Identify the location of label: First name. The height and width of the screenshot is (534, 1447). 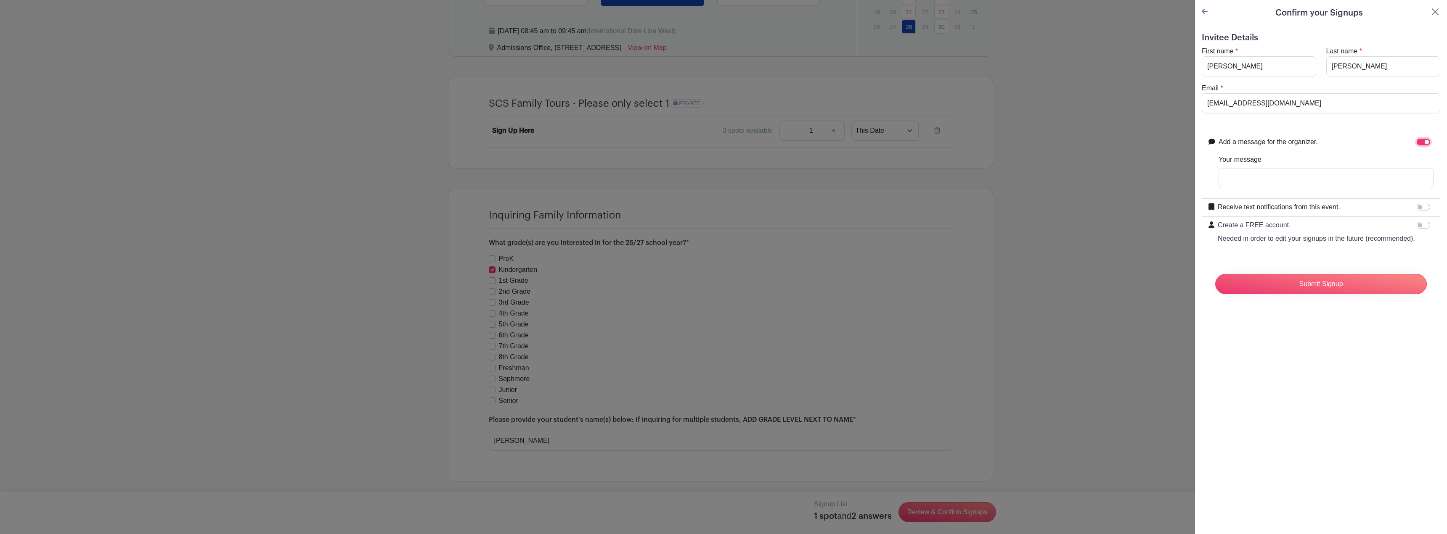
(1217, 51).